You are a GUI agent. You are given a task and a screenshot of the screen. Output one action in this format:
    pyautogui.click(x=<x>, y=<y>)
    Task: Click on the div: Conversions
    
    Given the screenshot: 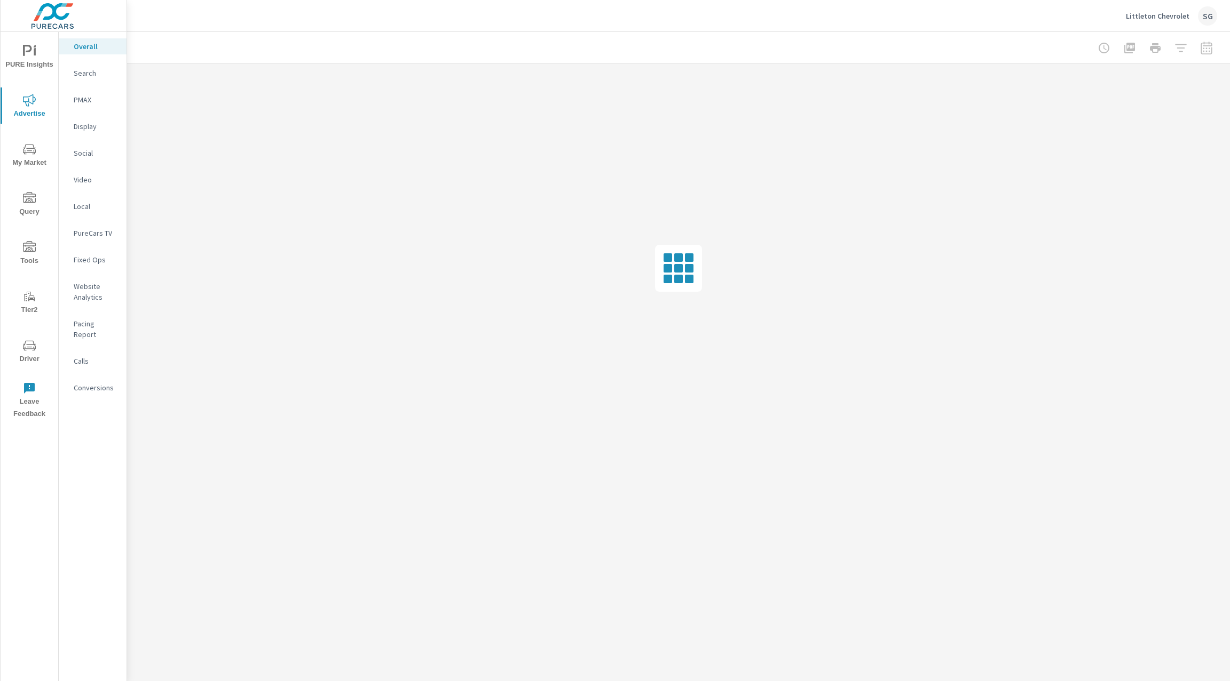 What is the action you would take?
    pyautogui.click(x=92, y=388)
    